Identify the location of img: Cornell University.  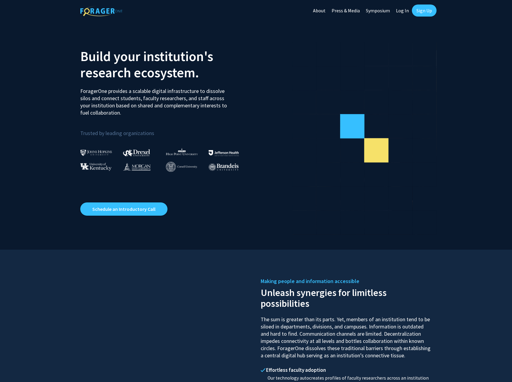
(182, 167).